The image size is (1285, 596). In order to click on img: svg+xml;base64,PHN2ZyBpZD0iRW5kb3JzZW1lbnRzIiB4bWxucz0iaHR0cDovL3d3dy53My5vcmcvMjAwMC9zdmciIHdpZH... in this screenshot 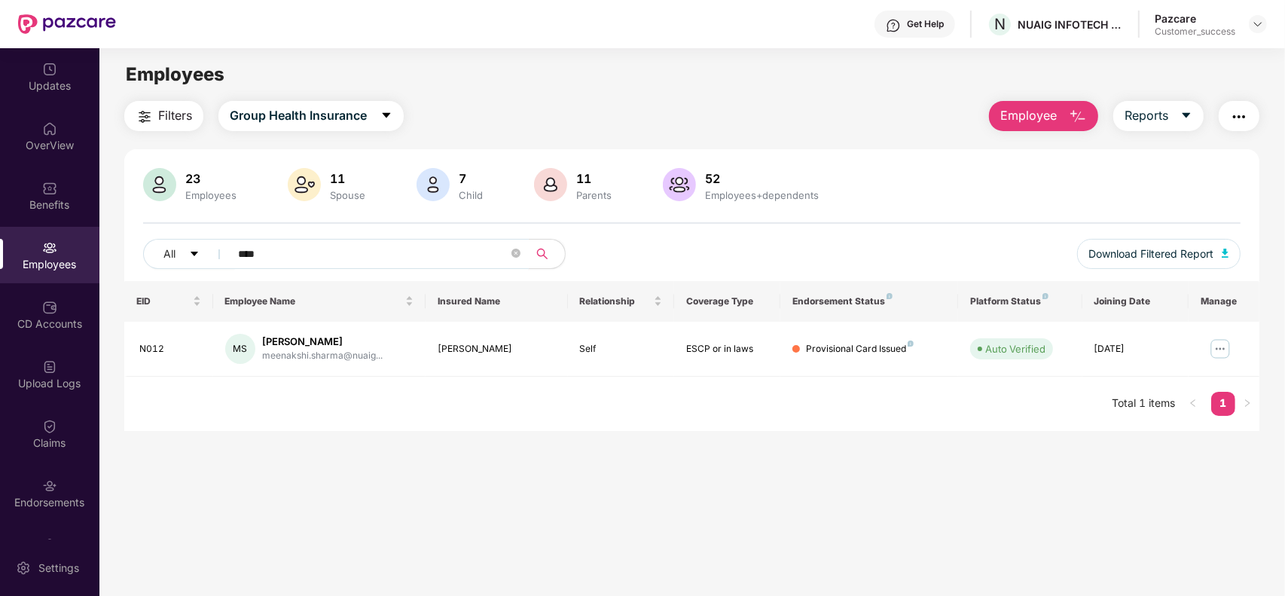, I will do `click(50, 486)`.